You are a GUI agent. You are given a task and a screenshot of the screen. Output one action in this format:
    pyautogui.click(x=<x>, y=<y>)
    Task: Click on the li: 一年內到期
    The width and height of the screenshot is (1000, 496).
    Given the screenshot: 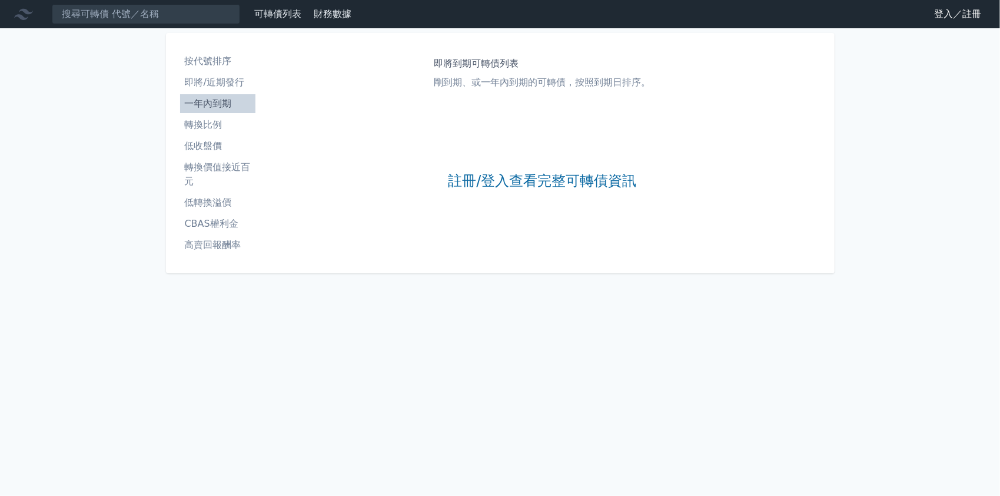 What is the action you would take?
    pyautogui.click(x=218, y=104)
    